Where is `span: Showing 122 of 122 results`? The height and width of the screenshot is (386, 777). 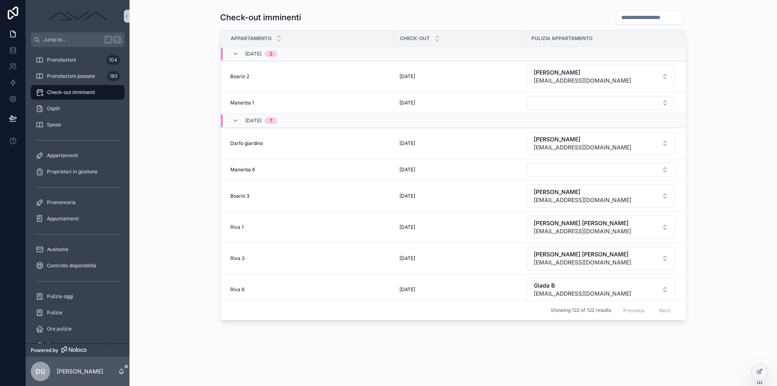
span: Showing 122 of 122 results is located at coordinates (581, 310).